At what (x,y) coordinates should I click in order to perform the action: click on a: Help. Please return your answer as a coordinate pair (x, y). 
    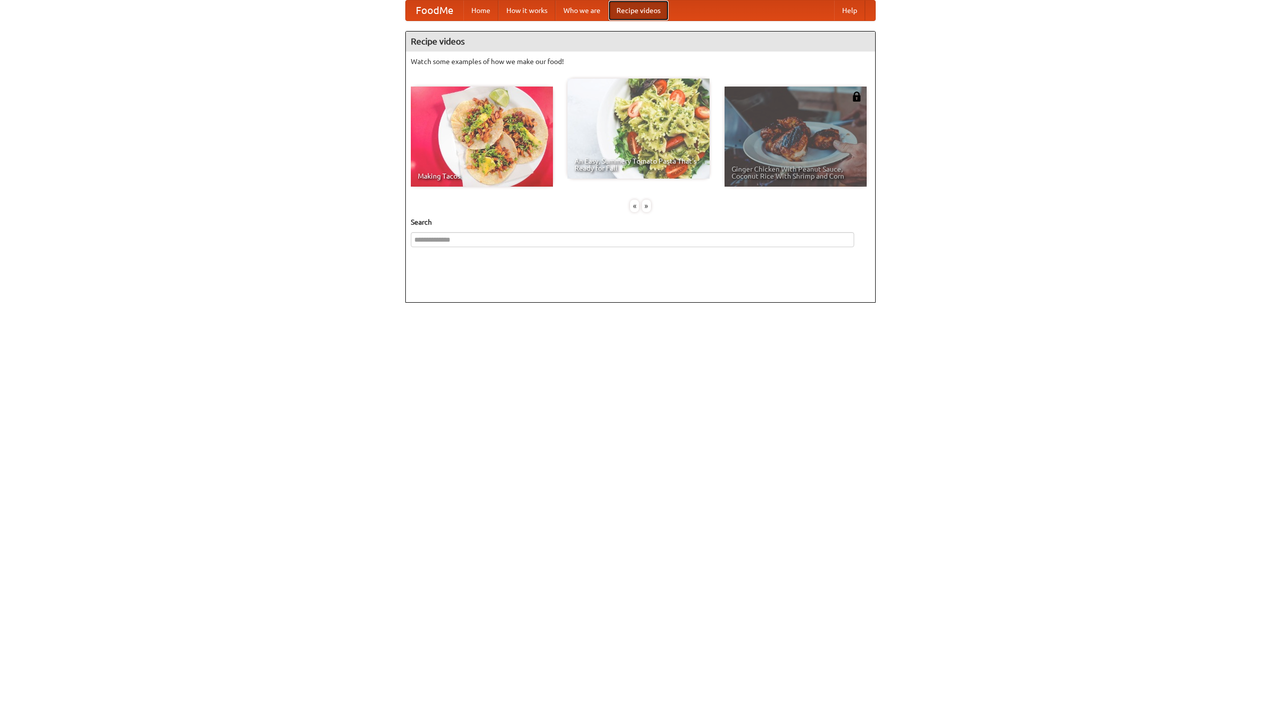
    Looking at the image, I should click on (850, 11).